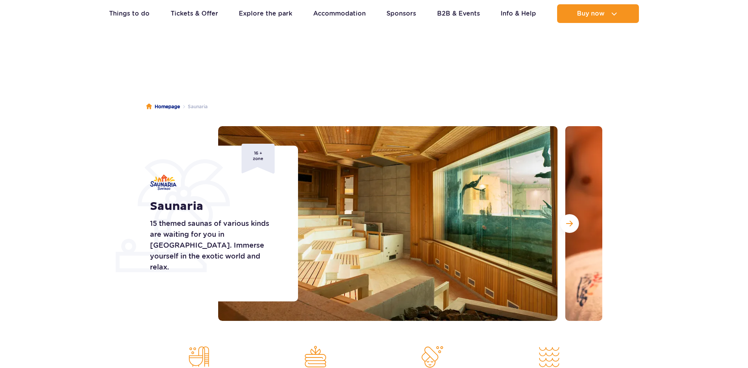 The height and width of the screenshot is (368, 748). What do you see at coordinates (458, 14) in the screenshot?
I see `a: B2B & Events` at bounding box center [458, 14].